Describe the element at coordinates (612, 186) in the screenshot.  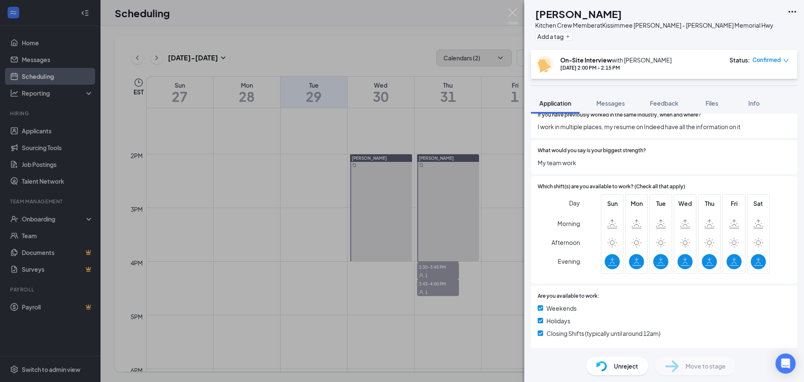
I see `span: Which shift(s) are you available to work? (Check all that apply)` at that location.